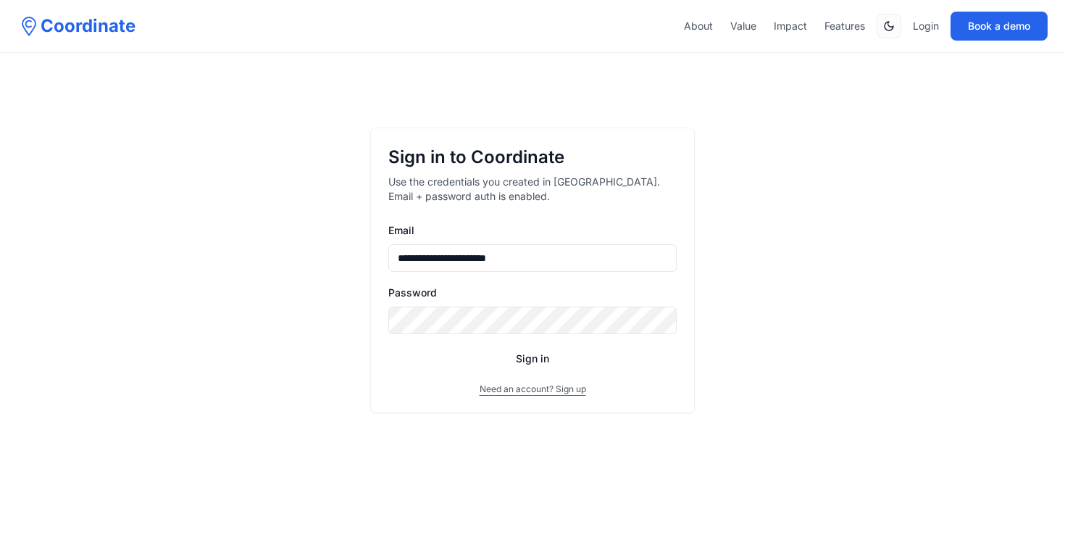 This screenshot has width=1065, height=540. What do you see at coordinates (698, 26) in the screenshot?
I see `a: About` at bounding box center [698, 26].